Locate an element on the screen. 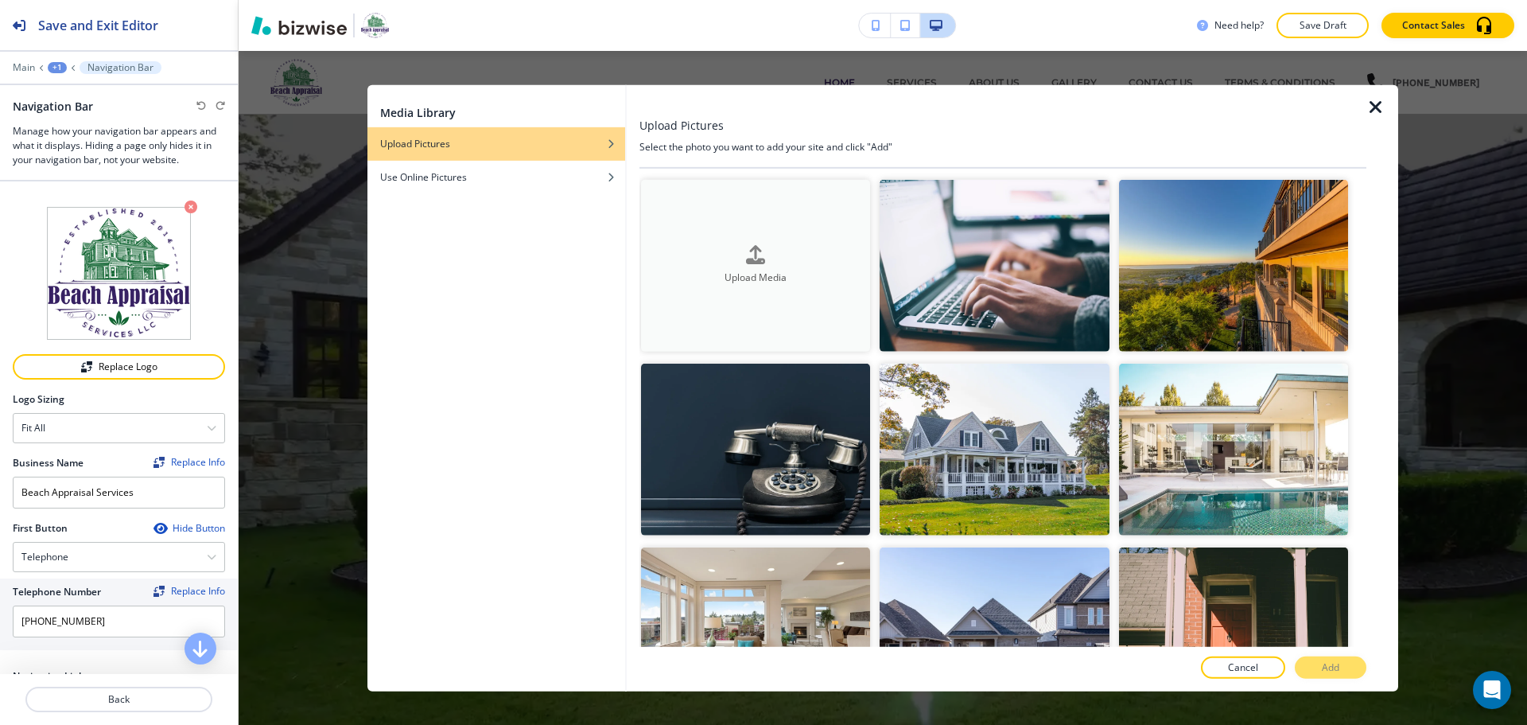 The image size is (1527, 725). p: Cancel is located at coordinates (1243, 667).